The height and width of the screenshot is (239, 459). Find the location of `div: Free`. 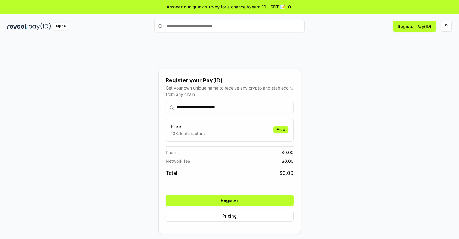

div: Free is located at coordinates (281, 129).